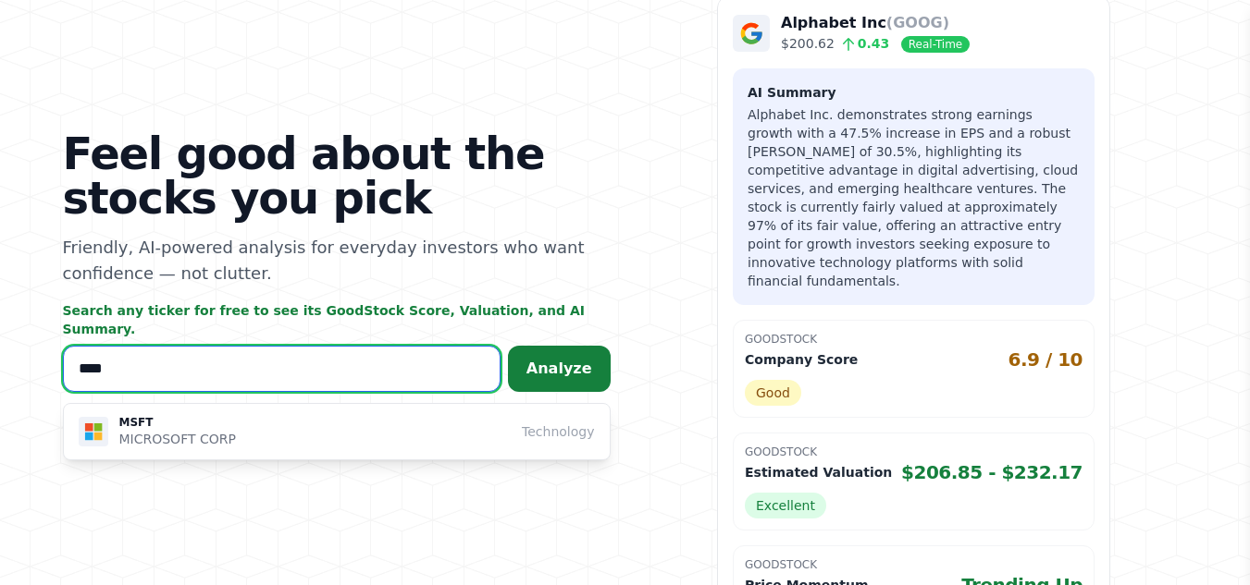 This screenshot has width=1250, height=585. What do you see at coordinates (991, 473) in the screenshot?
I see `span: $206.85 - $232.17` at bounding box center [991, 473].